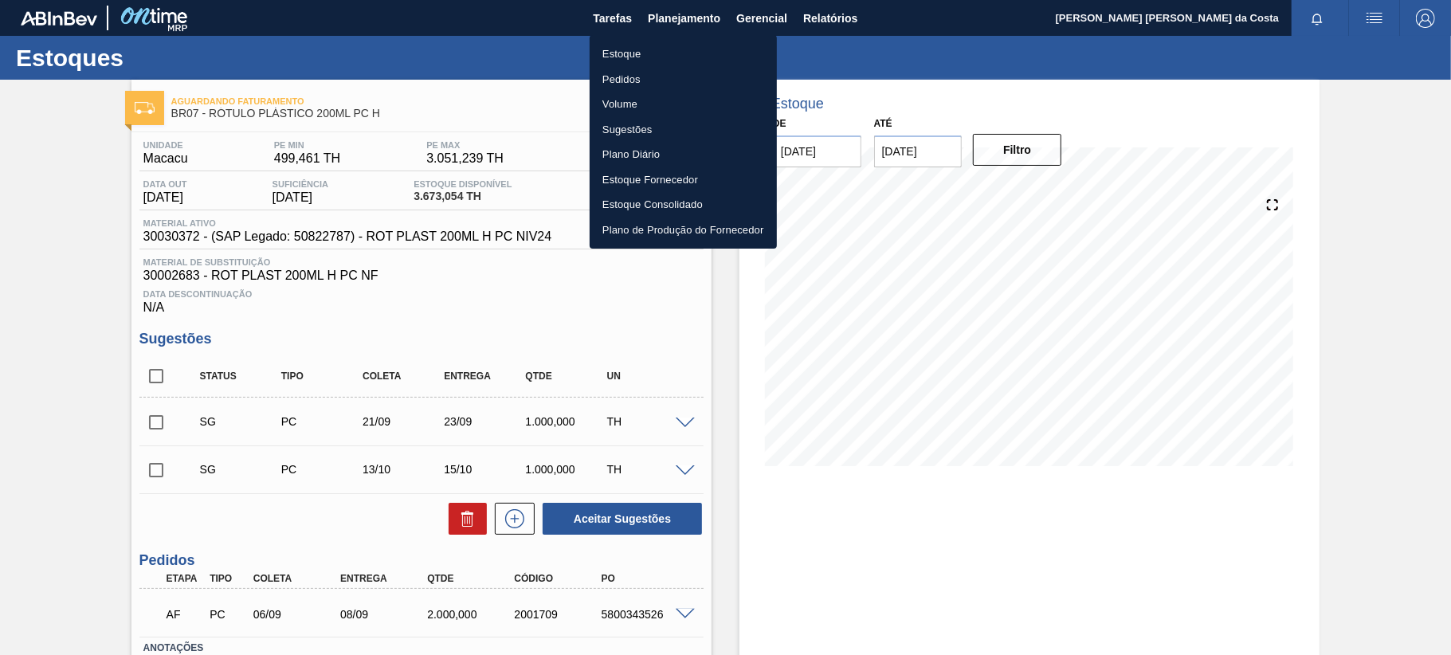  Describe the element at coordinates (683, 155) in the screenshot. I see `li: Plano Diário` at that location.